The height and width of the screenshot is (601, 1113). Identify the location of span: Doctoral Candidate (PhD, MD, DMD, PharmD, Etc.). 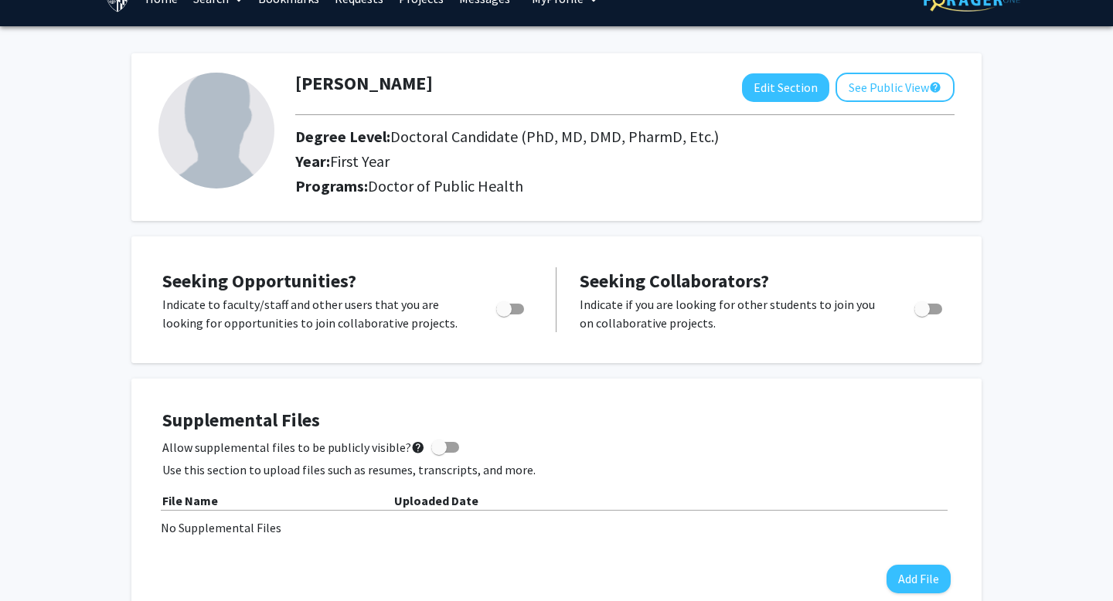
(554, 136).